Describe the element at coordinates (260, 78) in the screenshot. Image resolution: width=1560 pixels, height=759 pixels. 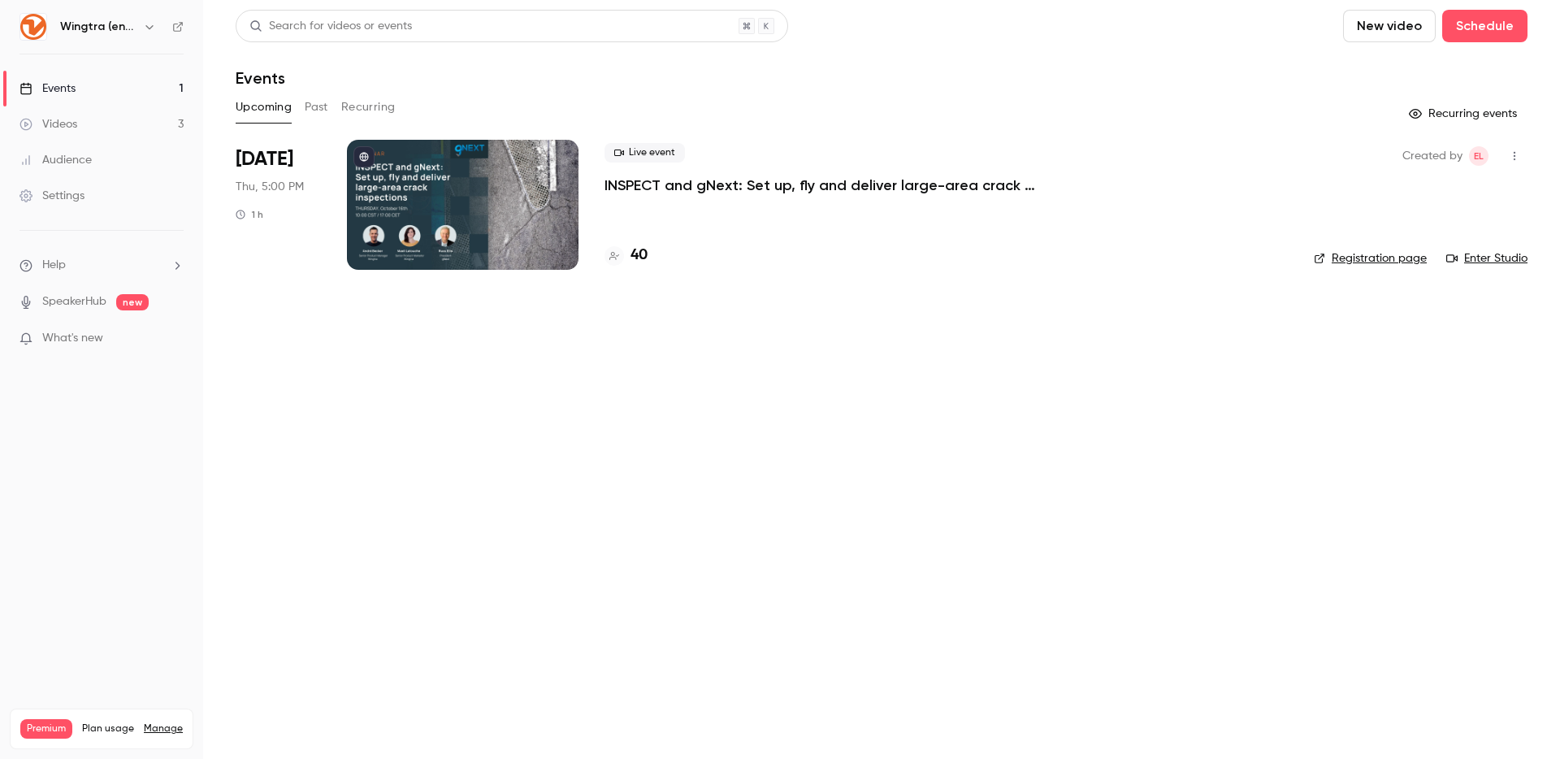
I see `h1: Events` at that location.